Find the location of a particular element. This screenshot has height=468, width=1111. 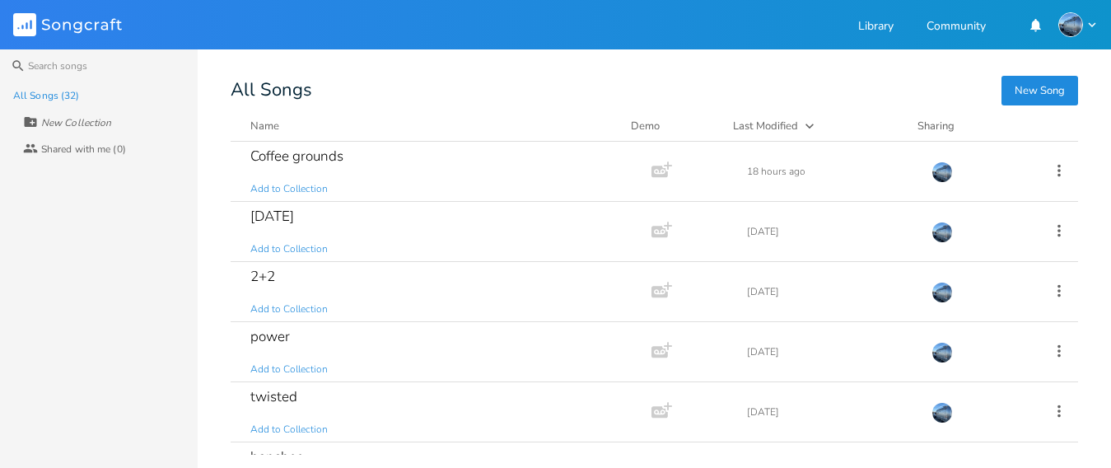

a: Community is located at coordinates (956, 27).